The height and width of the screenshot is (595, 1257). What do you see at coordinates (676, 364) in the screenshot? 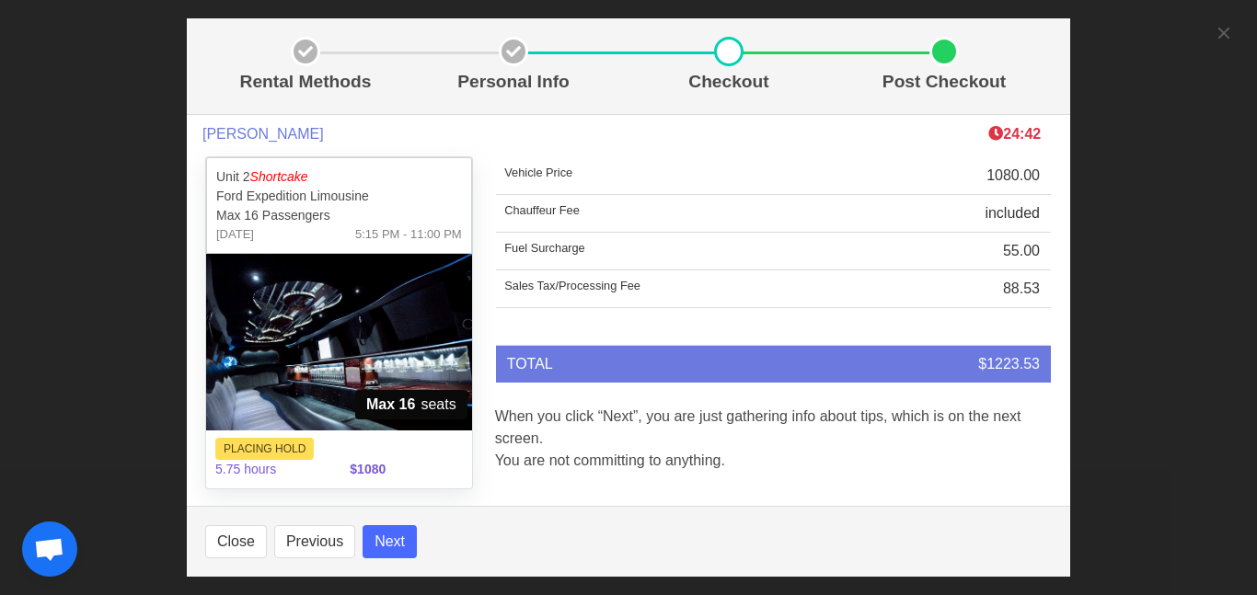
I see `td: TOTAL` at bounding box center [676, 364].